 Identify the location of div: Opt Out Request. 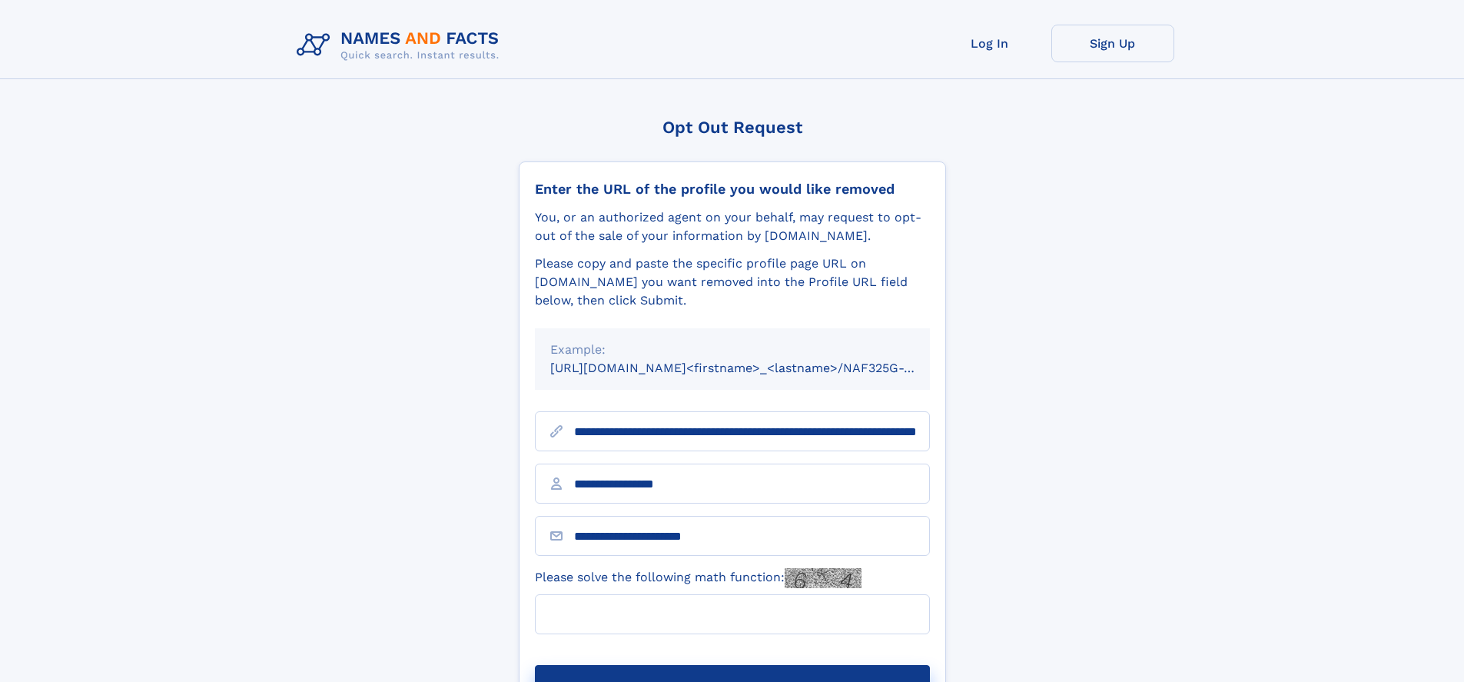
(733, 127).